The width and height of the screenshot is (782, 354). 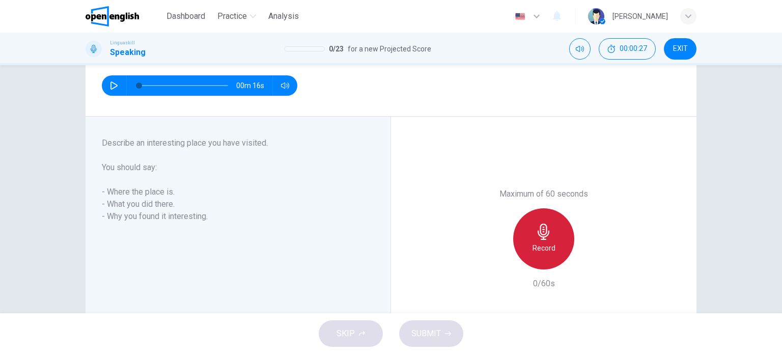 What do you see at coordinates (284, 16) in the screenshot?
I see `a: Analysis` at bounding box center [284, 16].